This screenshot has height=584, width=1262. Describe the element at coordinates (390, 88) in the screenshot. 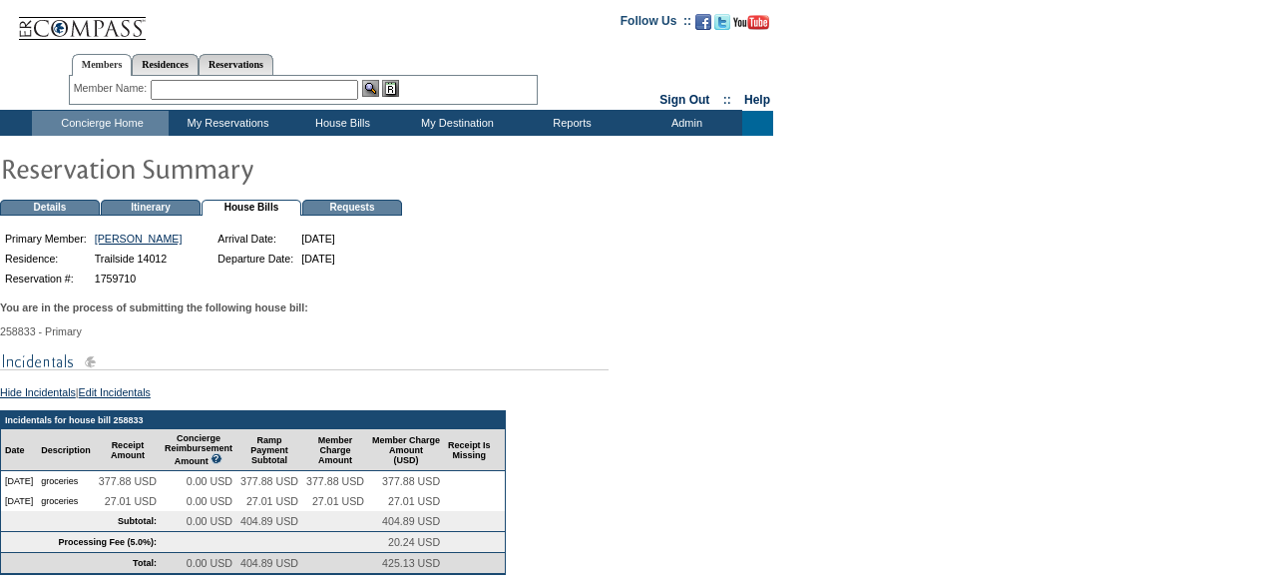

I see `img: Reservations` at that location.